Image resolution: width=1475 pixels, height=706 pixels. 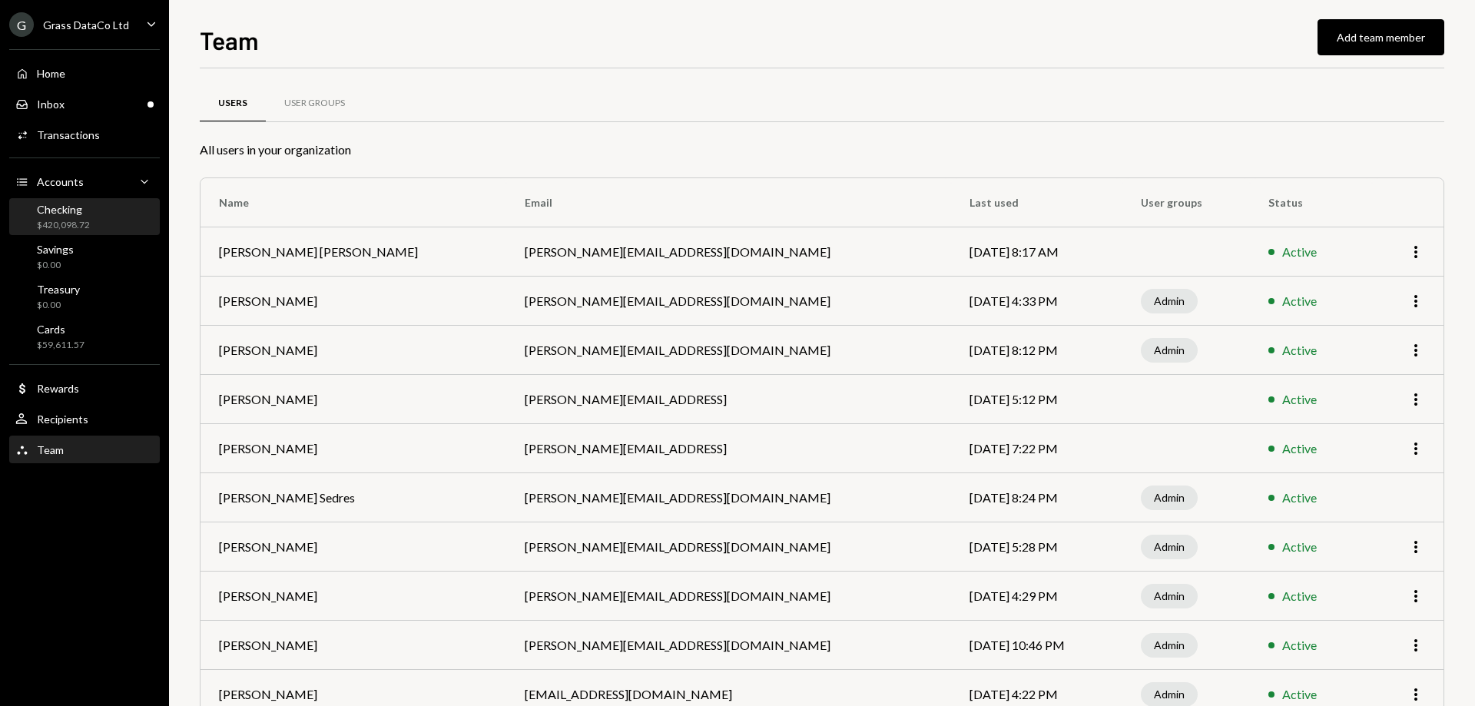 I want to click on th: User groups, so click(x=1186, y=203).